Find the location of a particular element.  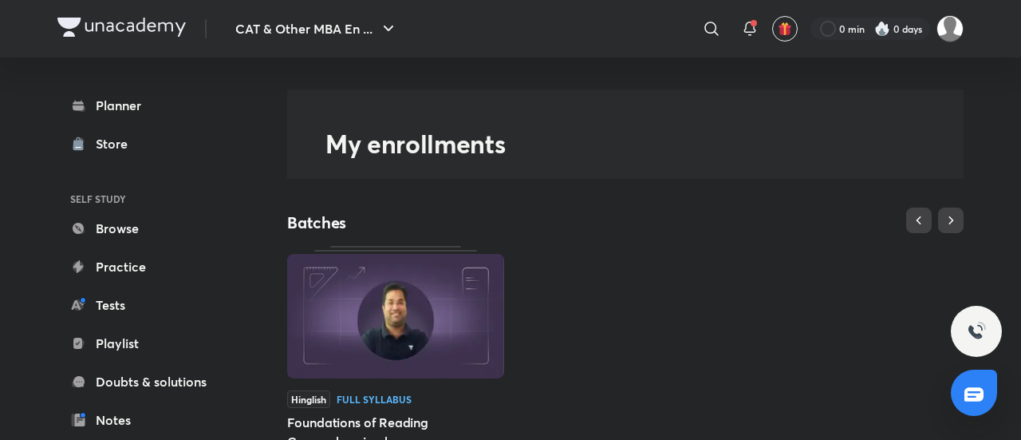

h2: My enrollments is located at coordinates (645, 144).